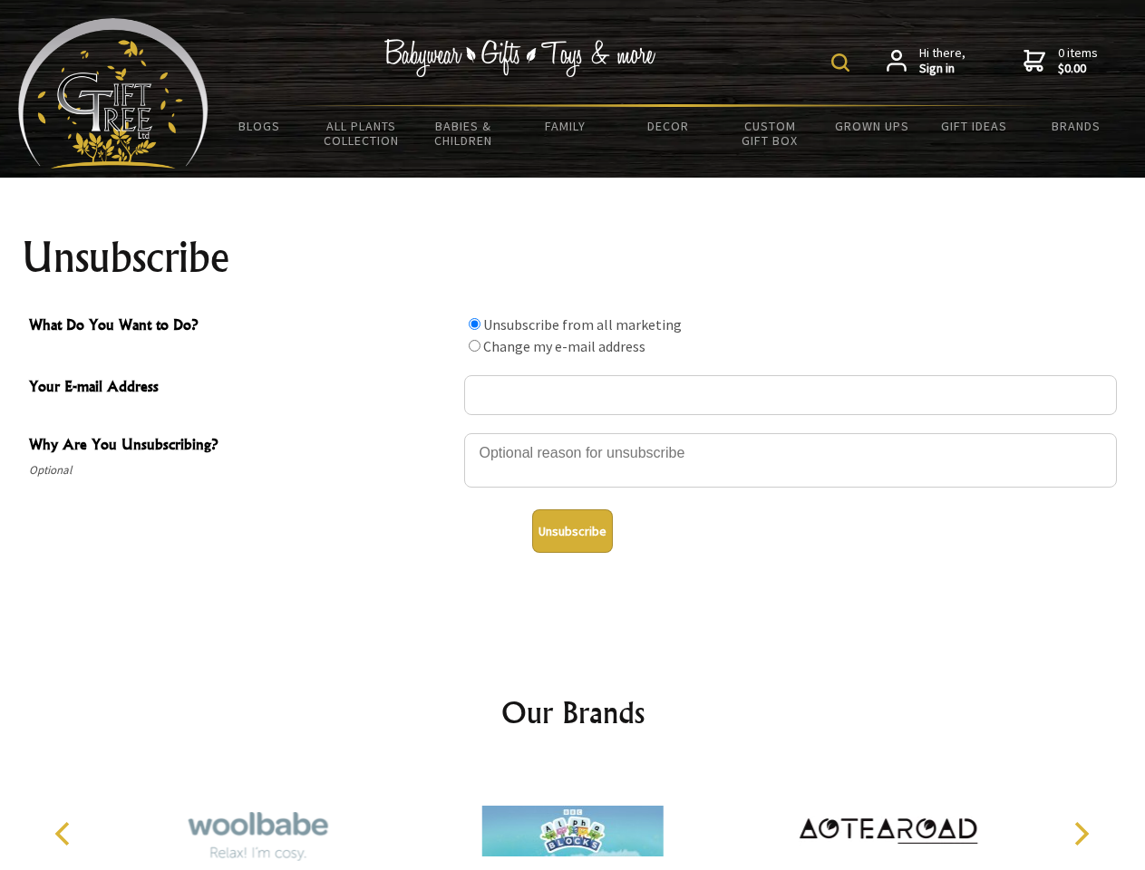  What do you see at coordinates (572, 531) in the screenshot?
I see `button: Unsubscribe` at bounding box center [572, 531].